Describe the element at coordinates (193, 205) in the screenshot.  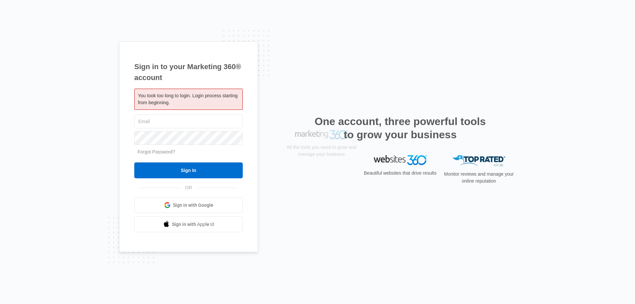
I see `span: Sign in with Google` at that location.